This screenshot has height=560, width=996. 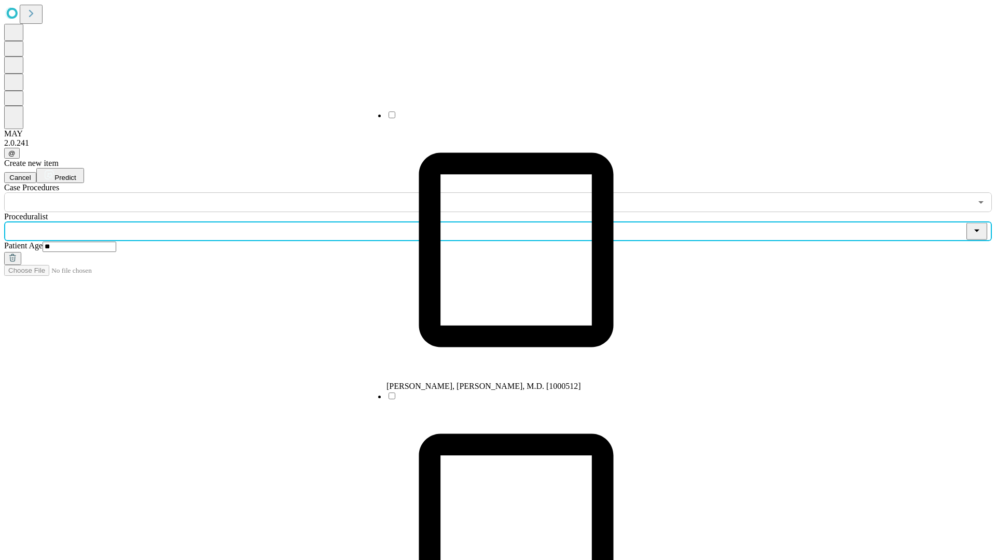 What do you see at coordinates (498, 134) in the screenshot?
I see `div: MAY` at bounding box center [498, 134].